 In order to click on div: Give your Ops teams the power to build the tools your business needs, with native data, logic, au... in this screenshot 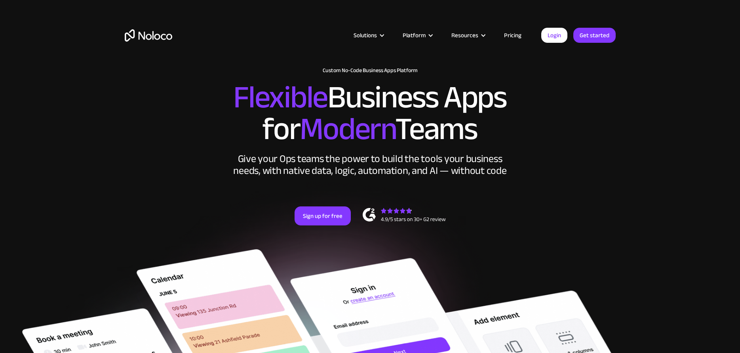, I will do `click(370, 165)`.